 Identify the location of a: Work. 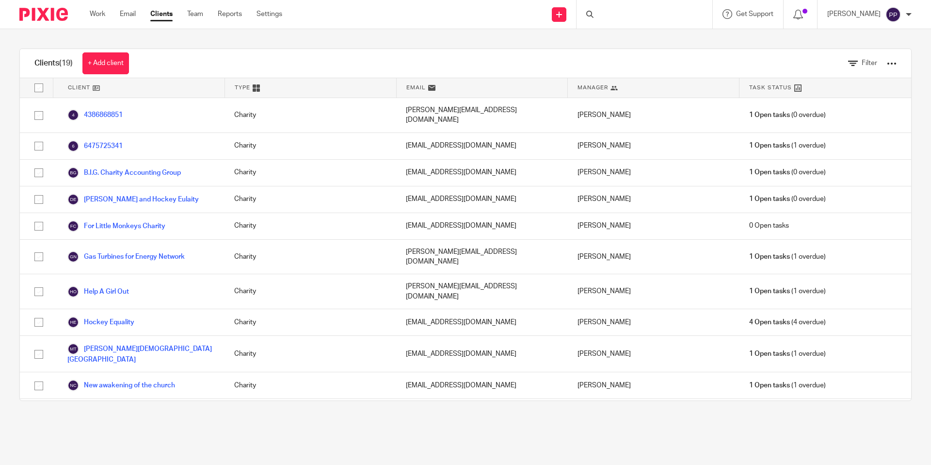
(97, 14).